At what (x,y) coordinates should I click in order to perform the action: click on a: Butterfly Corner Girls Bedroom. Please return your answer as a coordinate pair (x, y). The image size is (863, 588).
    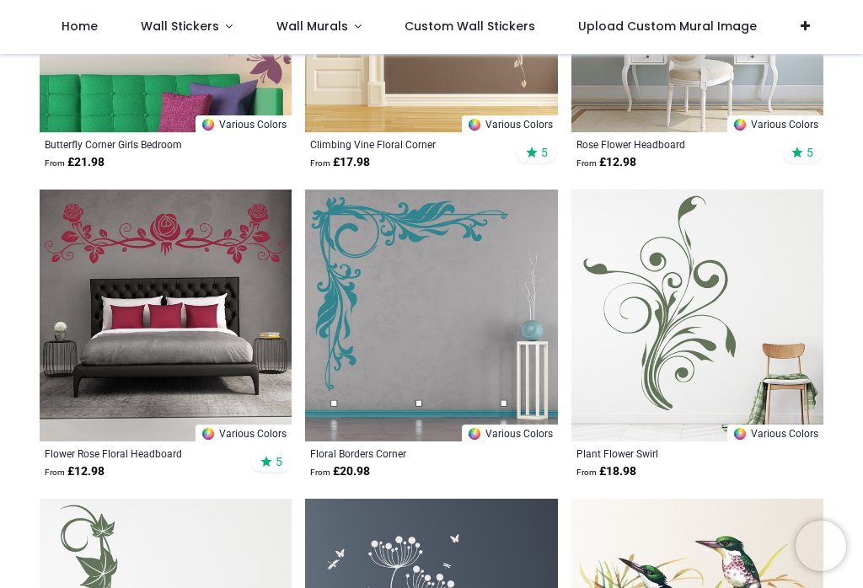
    Looking at the image, I should click on (142, 144).